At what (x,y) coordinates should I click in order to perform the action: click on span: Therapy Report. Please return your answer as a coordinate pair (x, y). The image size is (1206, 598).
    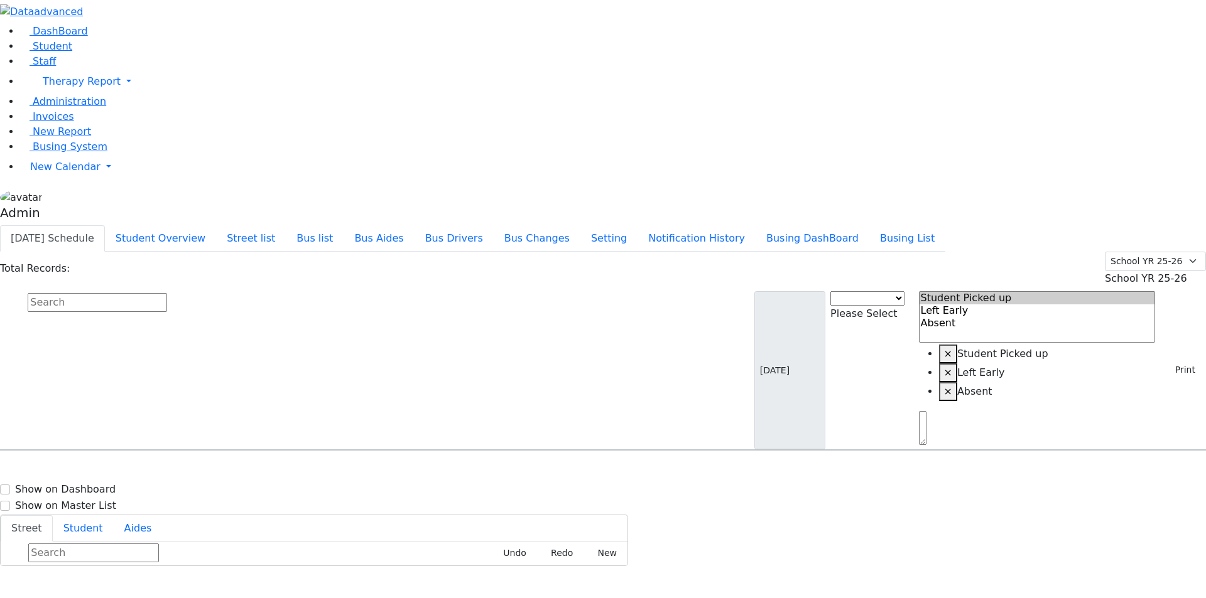
    Looking at the image, I should click on (82, 81).